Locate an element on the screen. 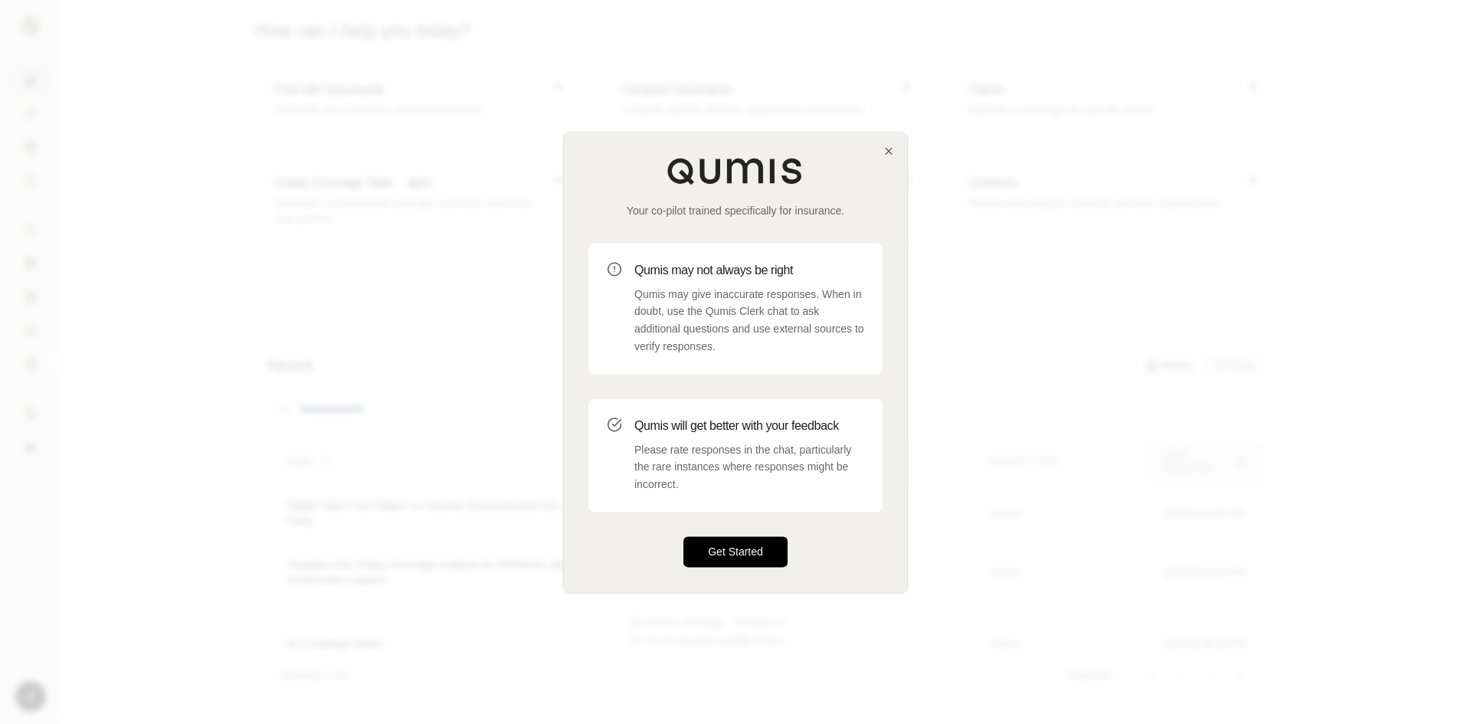  p: Please rate responses in the chat, particularly the rare instances where responses might be incor... is located at coordinates (749, 467).